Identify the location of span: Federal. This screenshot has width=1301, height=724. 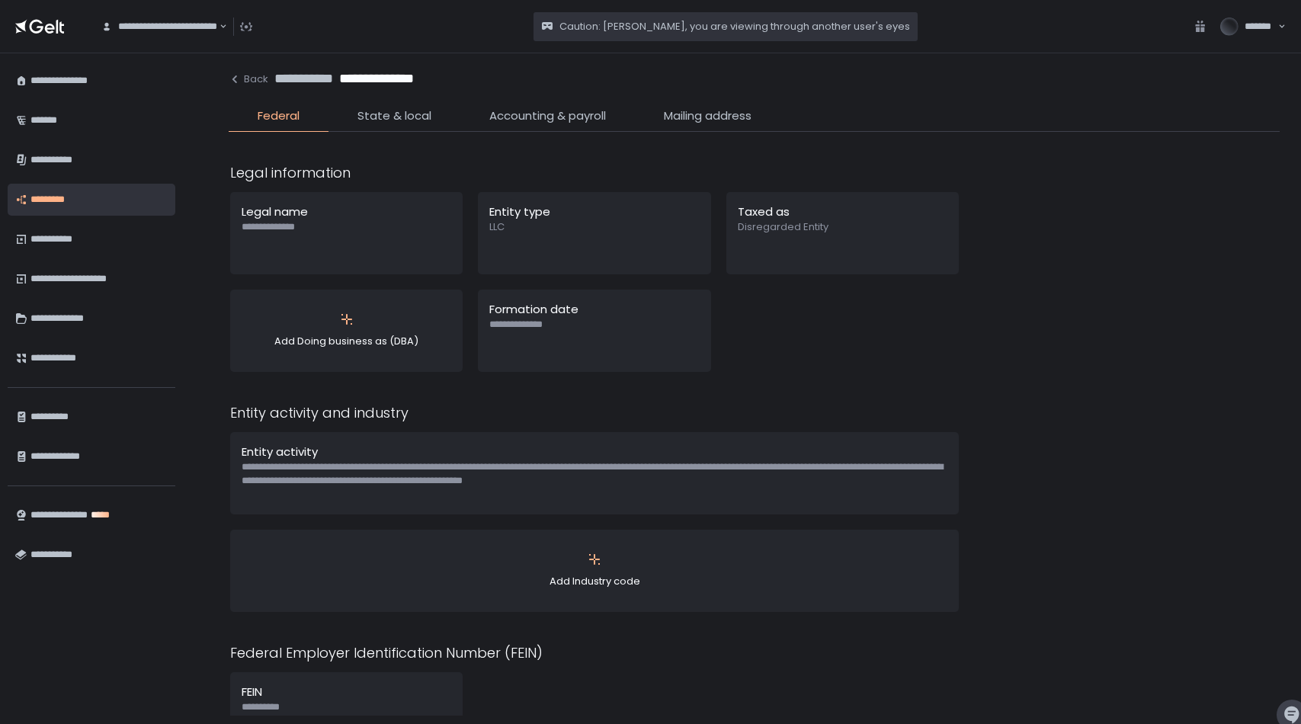
(278, 116).